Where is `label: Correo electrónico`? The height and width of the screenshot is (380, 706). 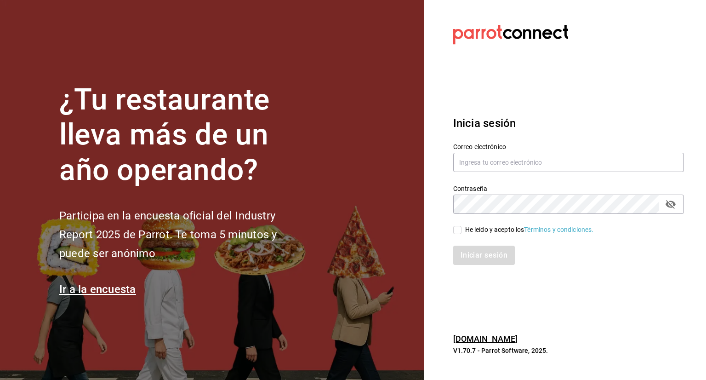 label: Correo electrónico is located at coordinates (568, 146).